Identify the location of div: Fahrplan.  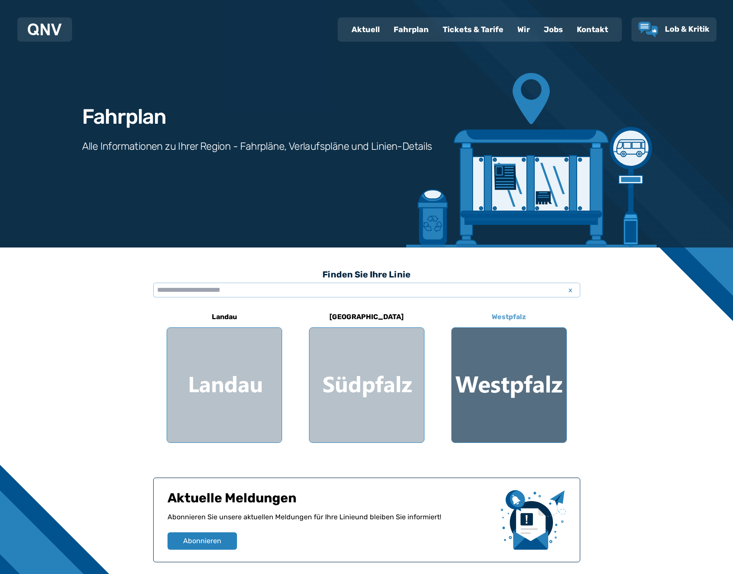
(411, 30).